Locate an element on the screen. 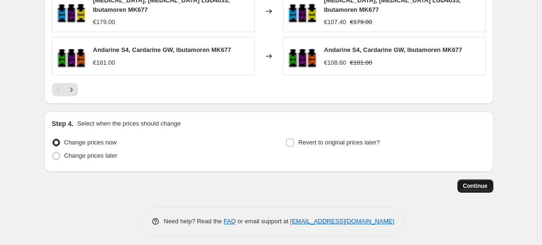 The height and width of the screenshot is (245, 542). div: €181.00 is located at coordinates (104, 63).